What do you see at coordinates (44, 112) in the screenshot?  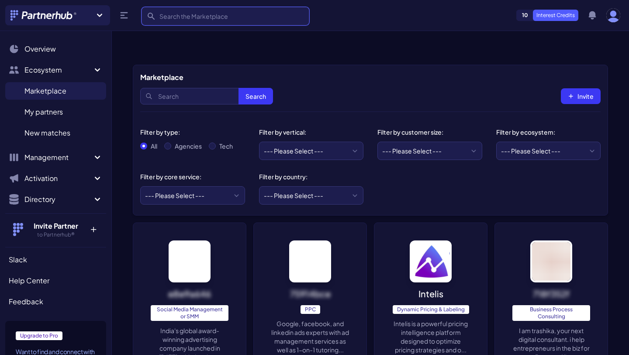 I see `span: My partners` at bounding box center [44, 112].